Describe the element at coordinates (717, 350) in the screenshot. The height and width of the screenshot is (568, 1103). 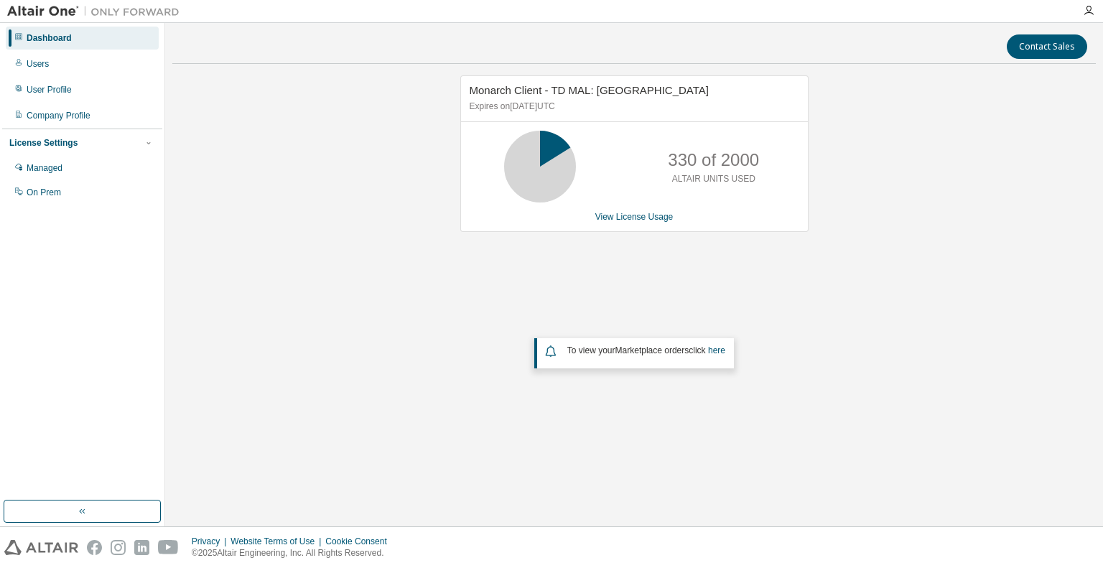
I see `a: here` at that location.